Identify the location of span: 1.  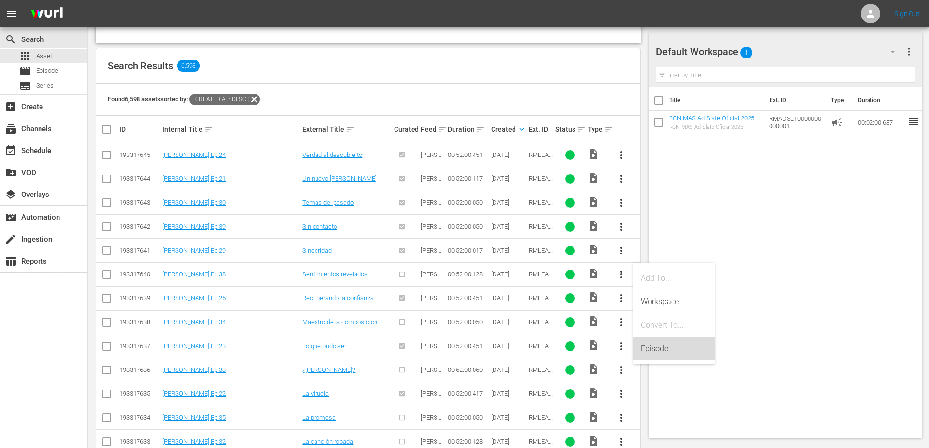
(747, 53).